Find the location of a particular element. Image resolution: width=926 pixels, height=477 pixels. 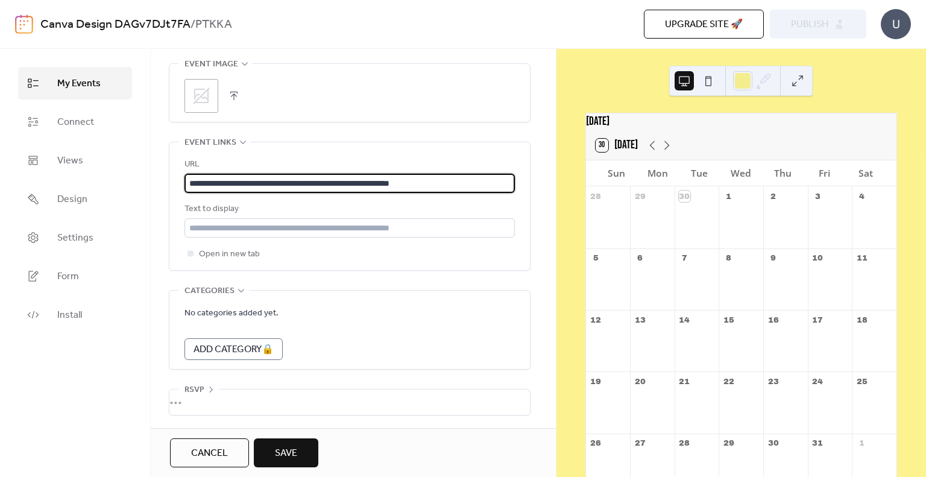

a: My Events is located at coordinates (75, 83).